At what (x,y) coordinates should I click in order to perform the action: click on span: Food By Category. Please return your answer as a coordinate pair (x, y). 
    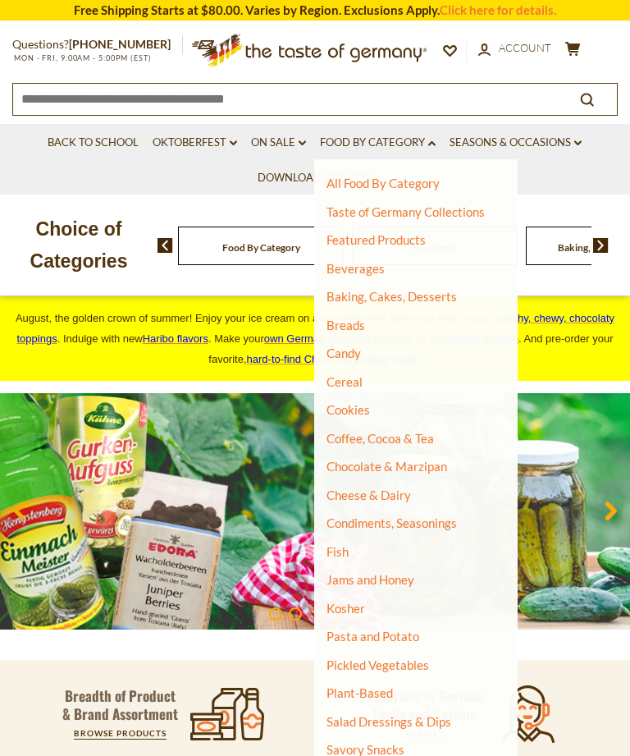
    Looking at the image, I should click on (261, 247).